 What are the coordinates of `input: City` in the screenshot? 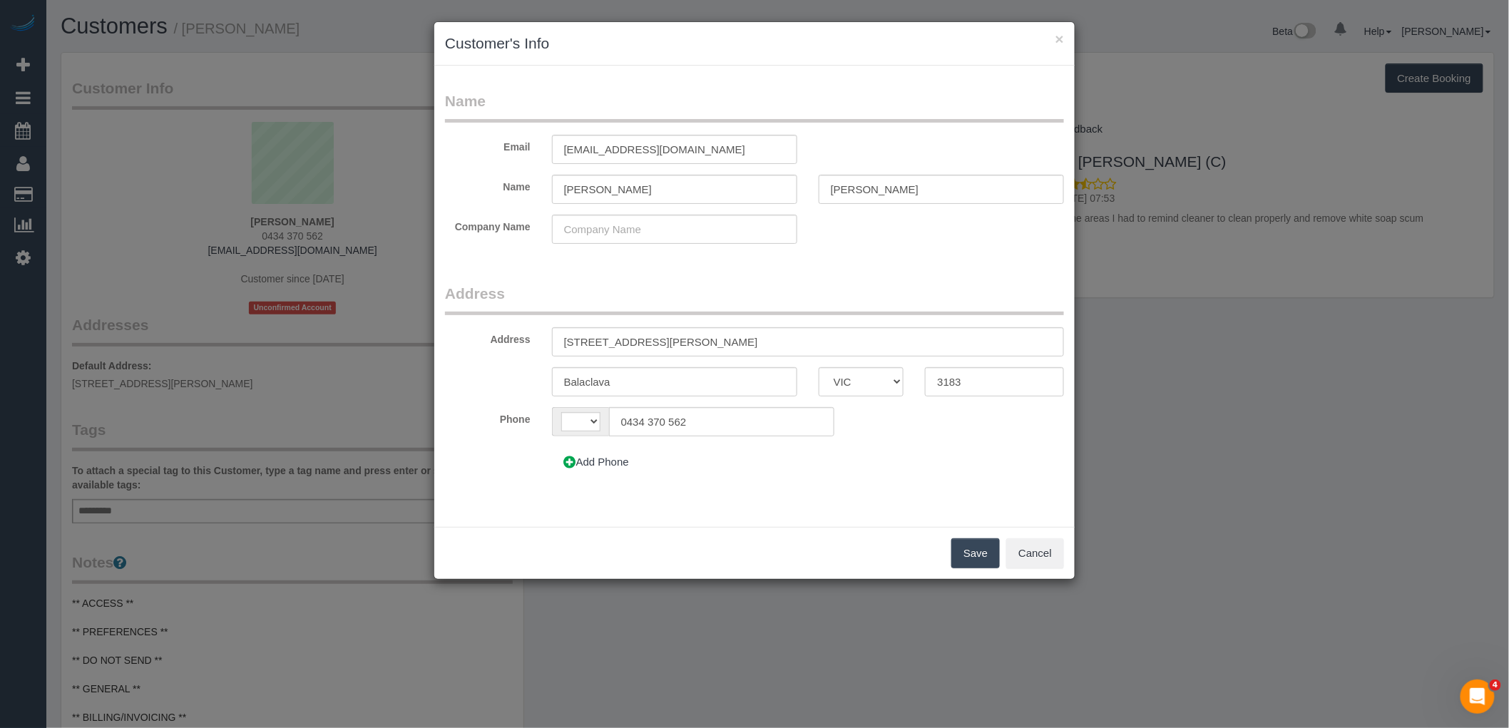 It's located at (675, 381).